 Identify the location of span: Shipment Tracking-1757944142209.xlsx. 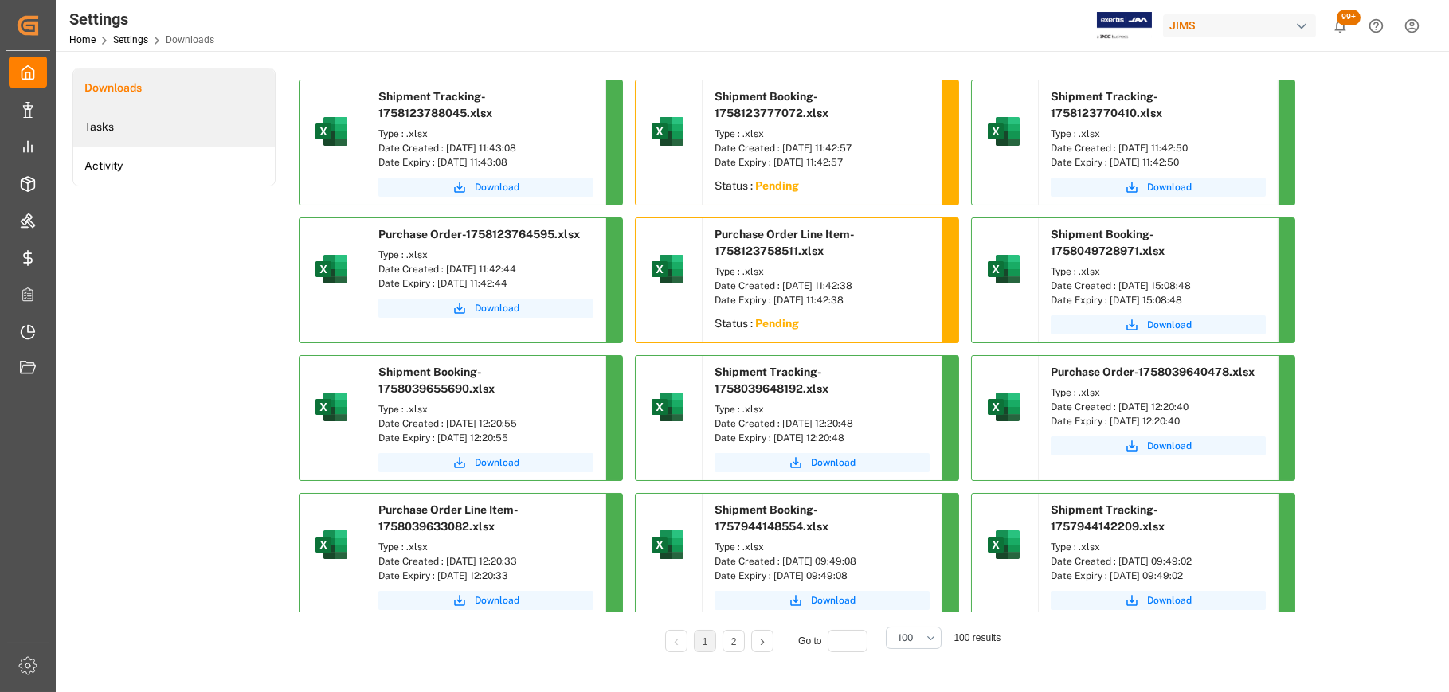
(1108, 518).